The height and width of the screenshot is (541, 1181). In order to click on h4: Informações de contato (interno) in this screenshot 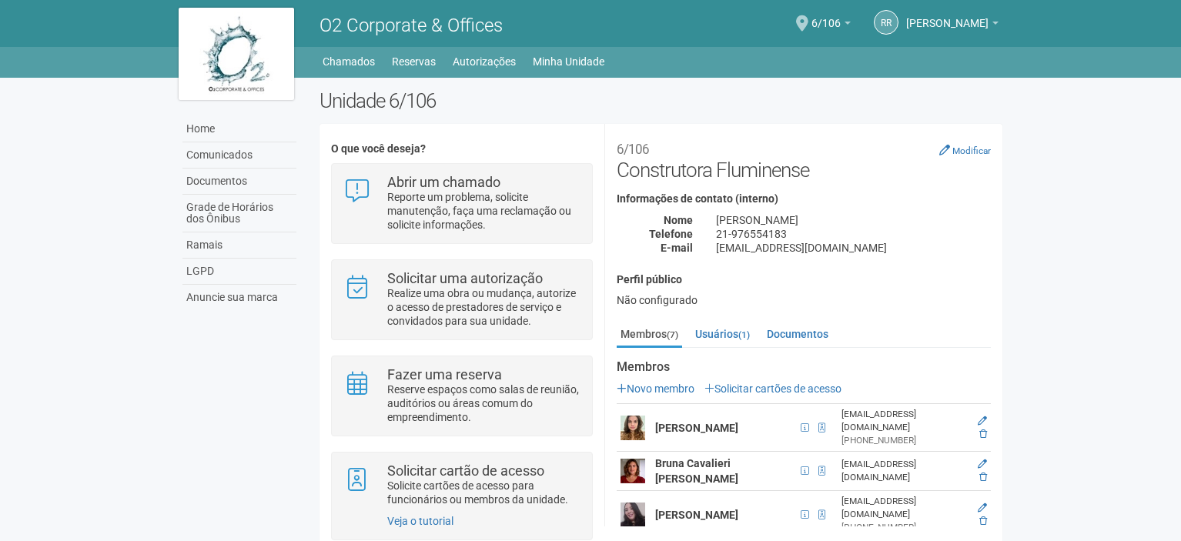, I will do `click(804, 199)`.